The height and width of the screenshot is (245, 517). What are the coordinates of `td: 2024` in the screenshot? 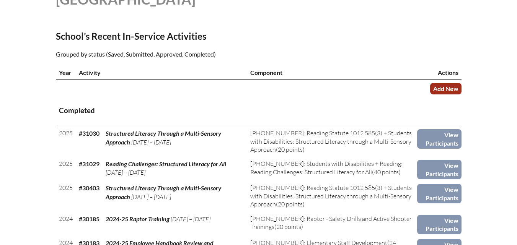 It's located at (66, 224).